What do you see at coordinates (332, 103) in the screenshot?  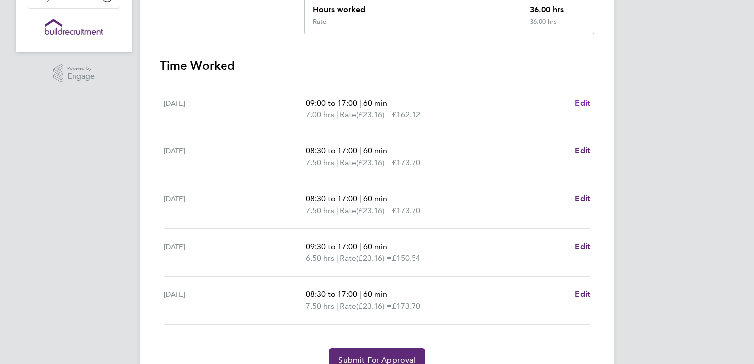 I see `span: 09:00 to 17:00` at bounding box center [332, 103].